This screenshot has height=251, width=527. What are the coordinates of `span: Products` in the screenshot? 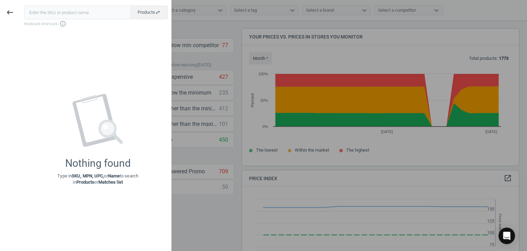 It's located at (149, 12).